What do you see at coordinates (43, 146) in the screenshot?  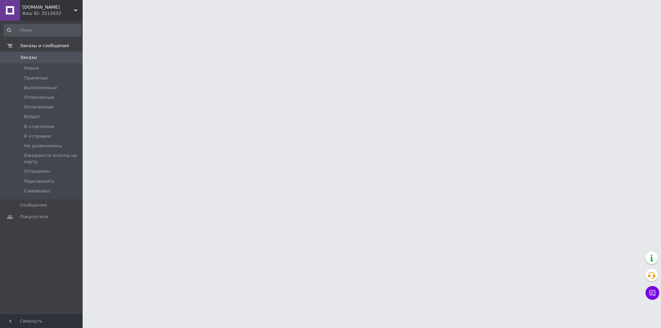 I see `span: Не дозвонились` at bounding box center [43, 146].